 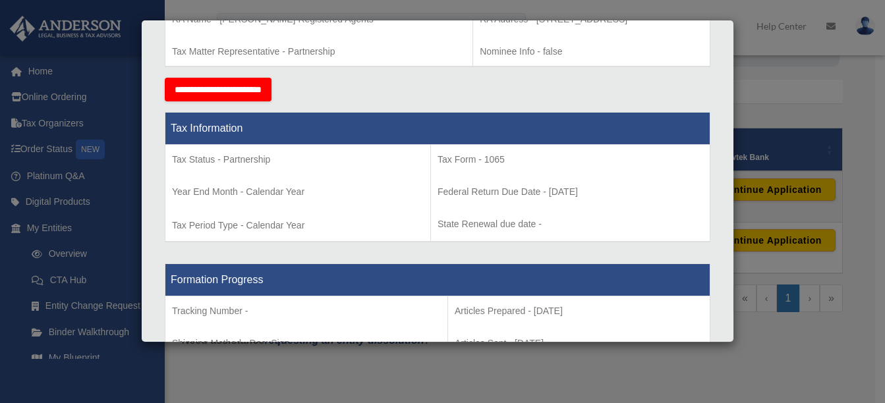 What do you see at coordinates (591, 51) in the screenshot?
I see `p: Nominee Info - false` at bounding box center [591, 51].